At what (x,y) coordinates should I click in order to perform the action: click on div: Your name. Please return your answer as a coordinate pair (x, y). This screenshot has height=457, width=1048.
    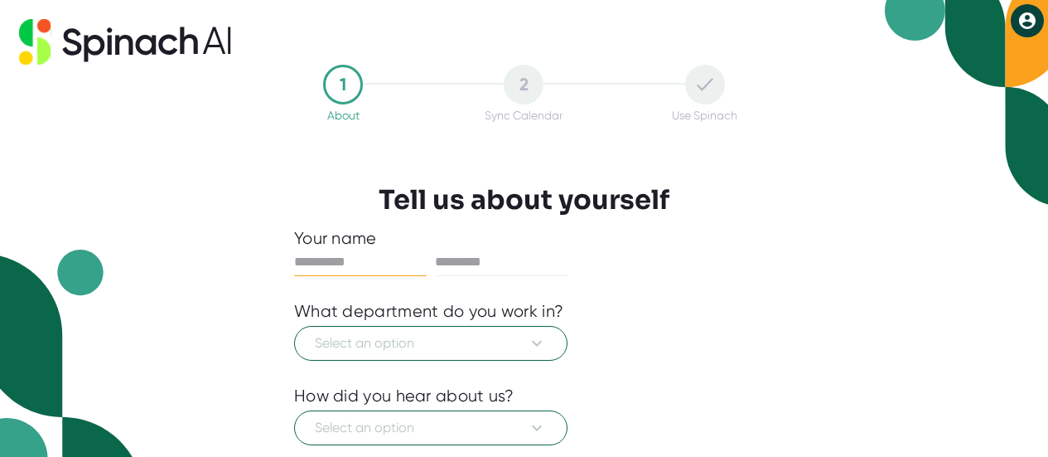
    Looking at the image, I should click on (524, 238).